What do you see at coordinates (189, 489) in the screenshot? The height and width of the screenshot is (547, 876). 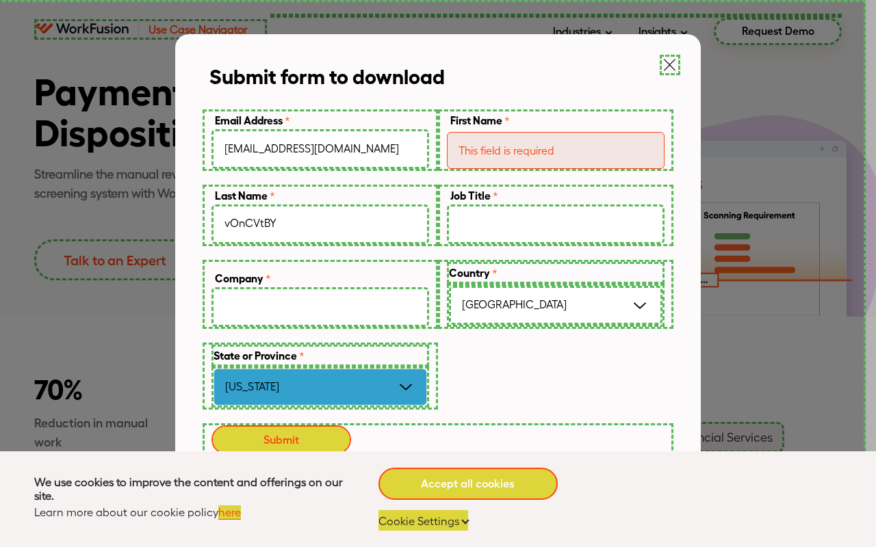 I see `div: We use cookies to improve the content and offerings on our site.` at bounding box center [189, 489].